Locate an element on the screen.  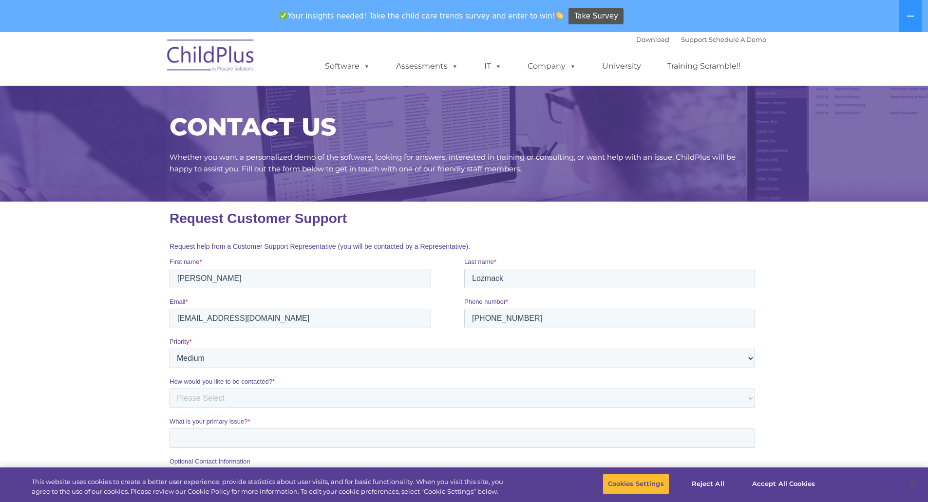
span: Whether you want a personalized demo of the software, looking for answers, interested in training... is located at coordinates (453, 163).